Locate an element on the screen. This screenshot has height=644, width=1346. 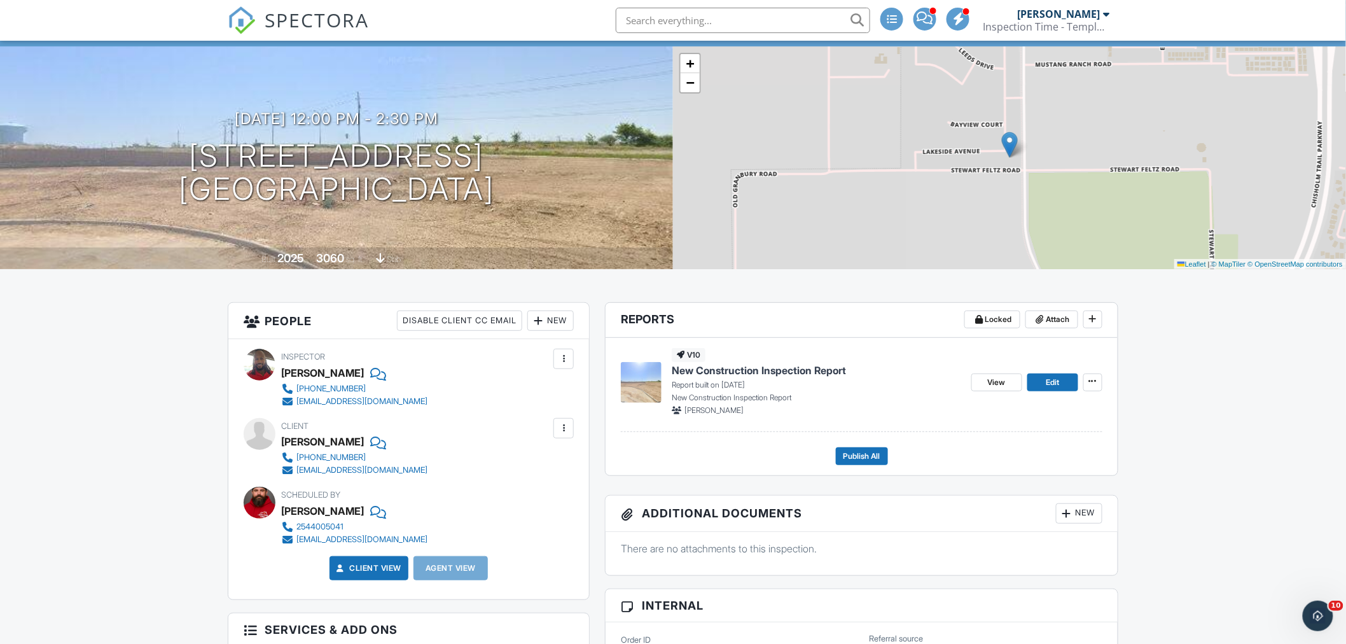
input: Search everything... is located at coordinates (743, 20).